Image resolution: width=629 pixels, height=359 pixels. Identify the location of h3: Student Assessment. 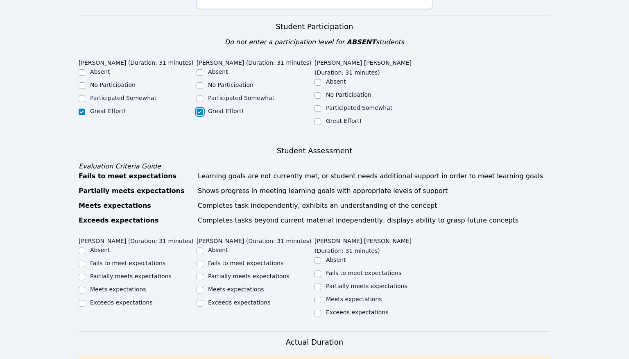
(314, 151).